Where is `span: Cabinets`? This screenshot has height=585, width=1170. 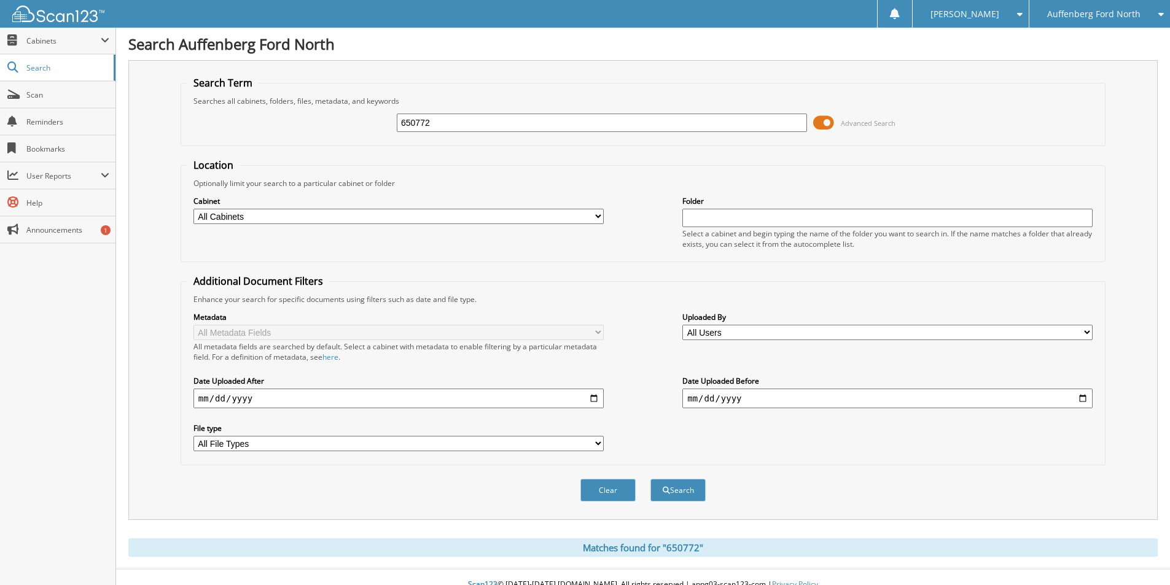
span: Cabinets is located at coordinates (63, 41).